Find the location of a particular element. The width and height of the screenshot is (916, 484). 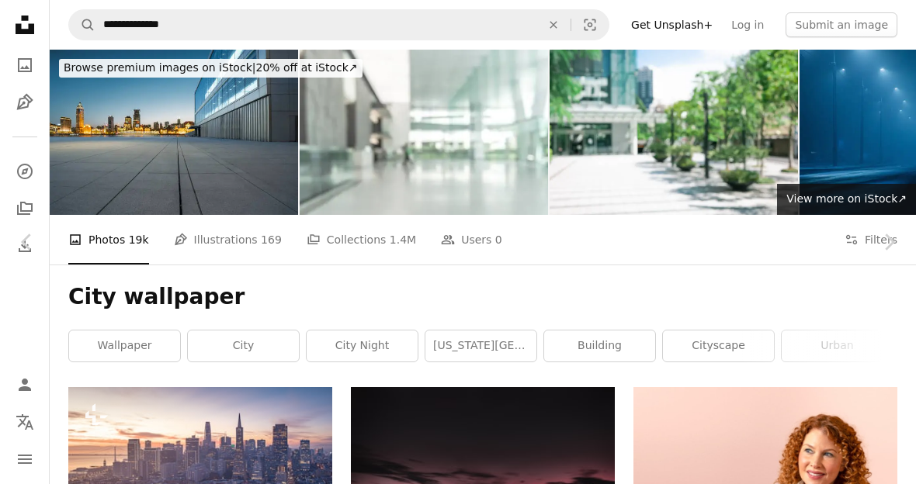

a: urban is located at coordinates (837, 346).